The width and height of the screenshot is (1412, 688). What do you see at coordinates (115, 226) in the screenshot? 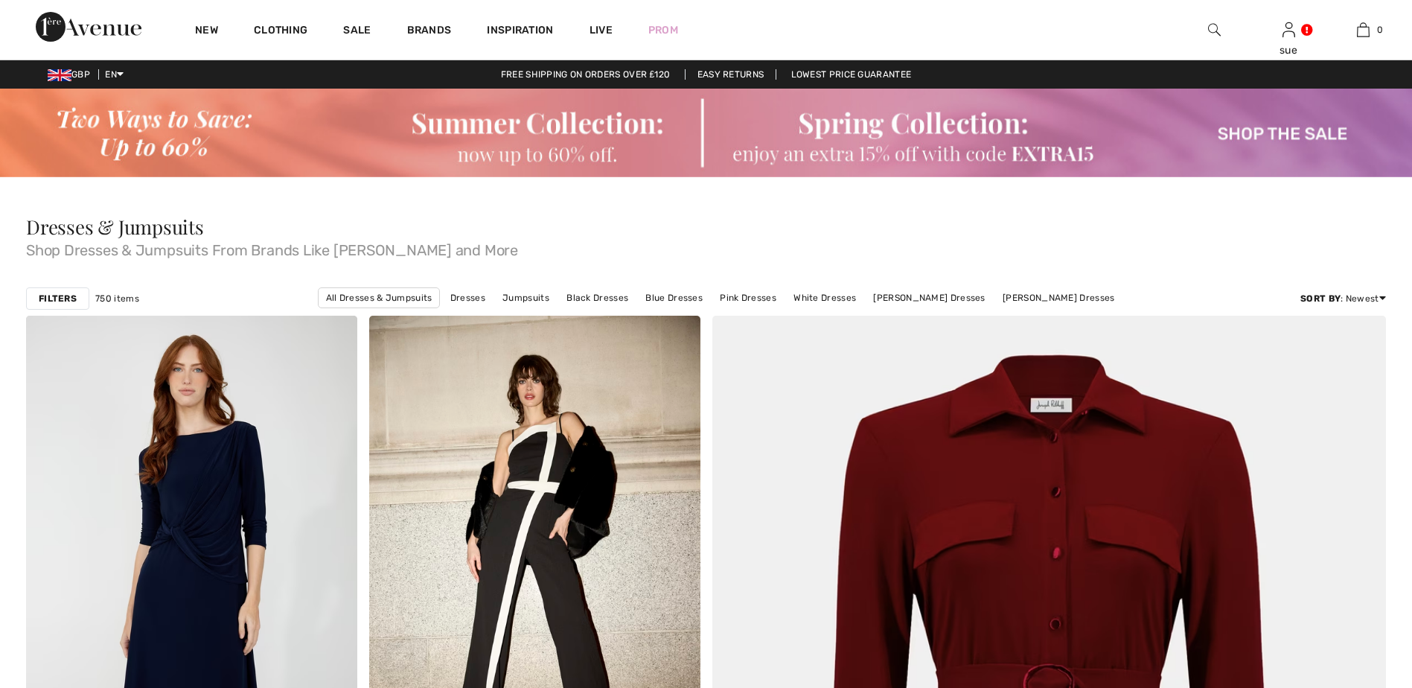
I see `span: Dresses & Jumpsuits` at bounding box center [115, 226].